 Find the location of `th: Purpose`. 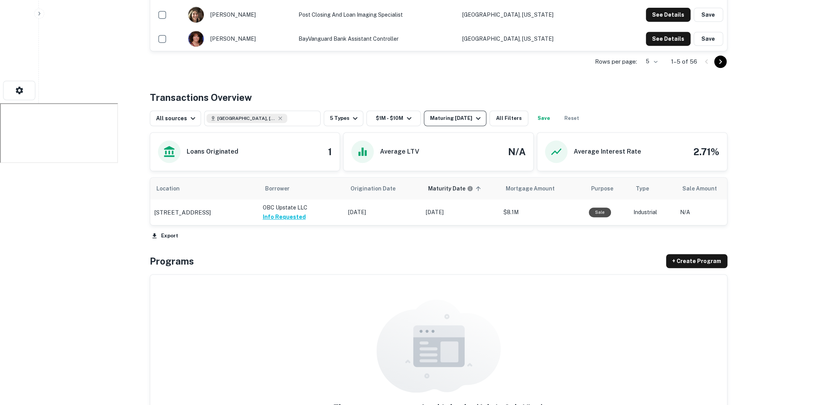

th: Purpose is located at coordinates (607, 189).